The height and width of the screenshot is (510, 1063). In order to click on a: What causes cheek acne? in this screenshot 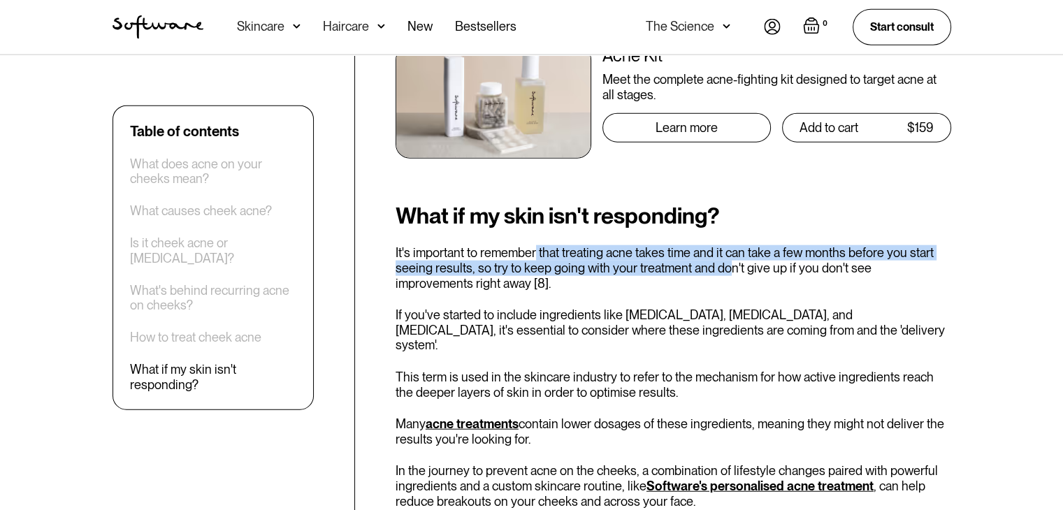, I will do `click(201, 211)`.